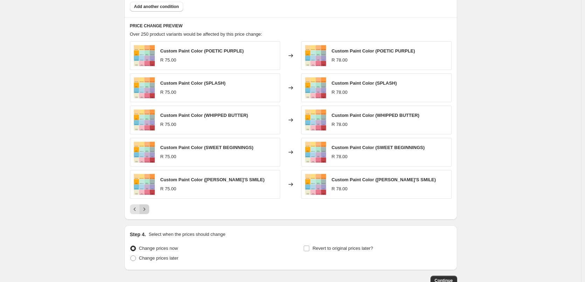 The height and width of the screenshot is (282, 585). Describe the element at coordinates (291, 26) in the screenshot. I see `h6: PRICE CHANGE PREVIEW` at that location.